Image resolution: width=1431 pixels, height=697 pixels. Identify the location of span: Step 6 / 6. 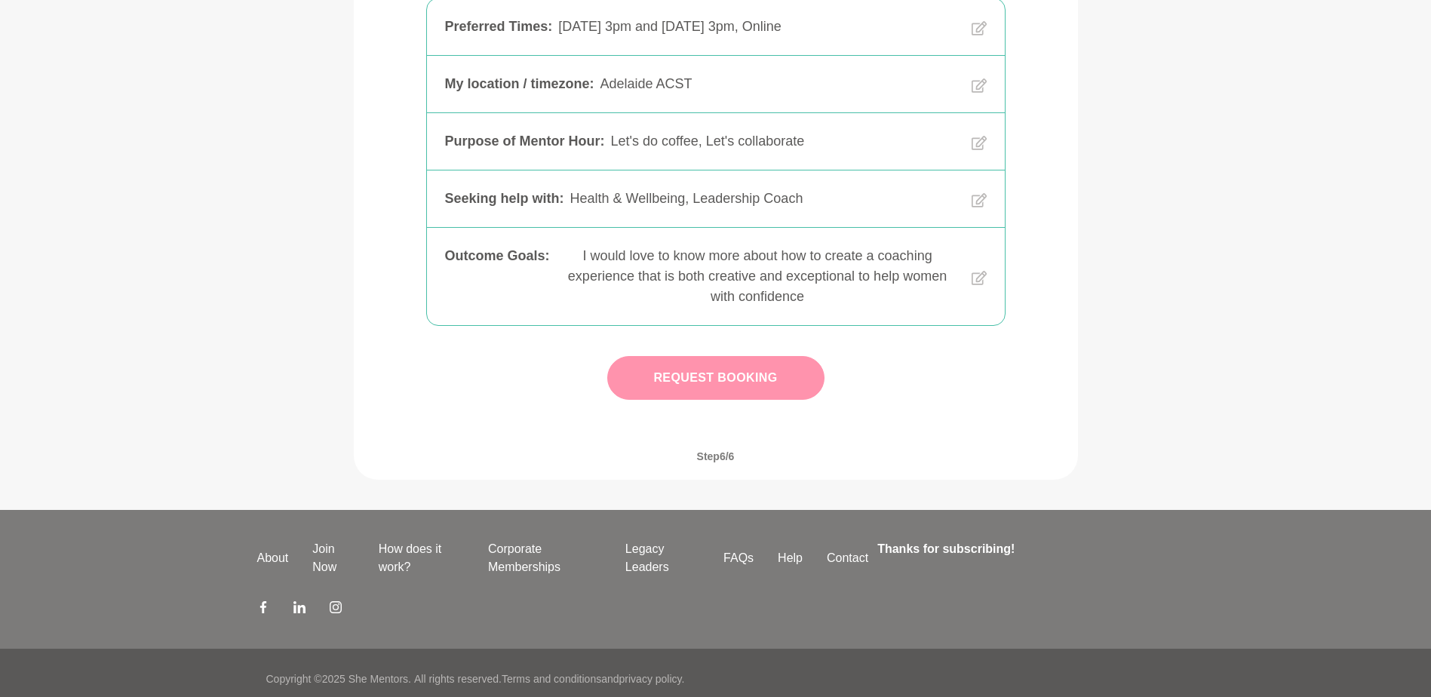
(716, 456).